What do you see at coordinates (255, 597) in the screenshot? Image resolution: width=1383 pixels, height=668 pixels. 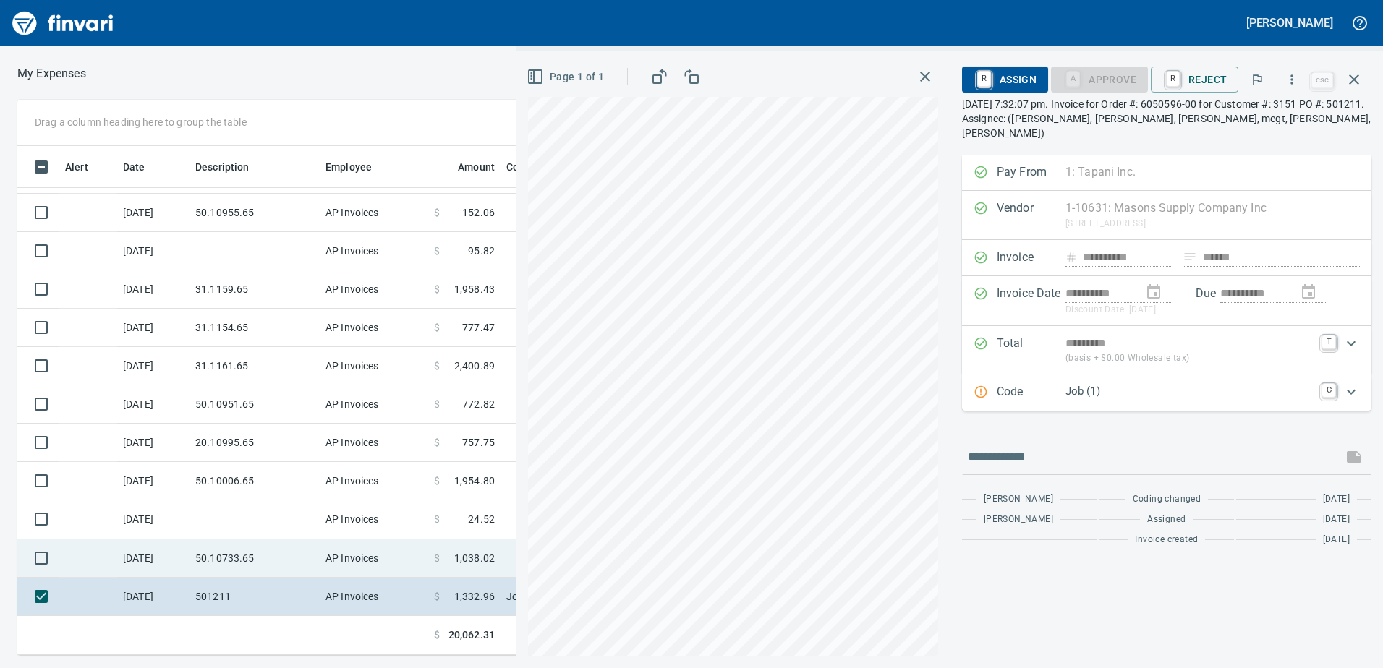 I see `td: 501211` at bounding box center [255, 597].